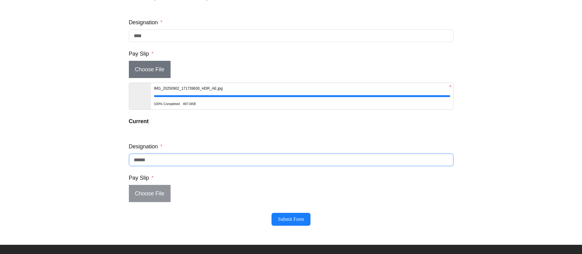 This screenshot has width=582, height=254. What do you see at coordinates (291, 219) in the screenshot?
I see `button: Submit Form` at bounding box center [291, 219].